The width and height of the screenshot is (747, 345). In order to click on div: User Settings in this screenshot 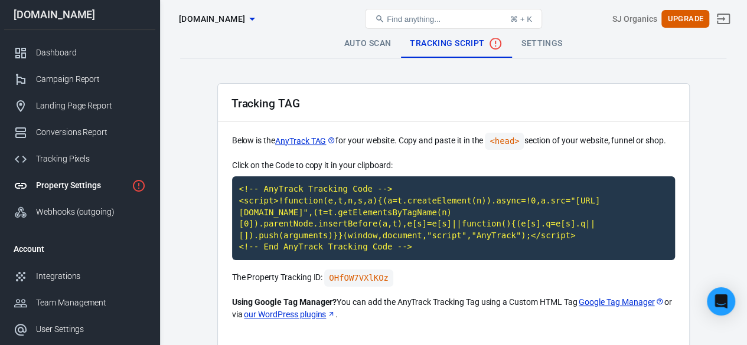, I will do `click(91, 329)`.